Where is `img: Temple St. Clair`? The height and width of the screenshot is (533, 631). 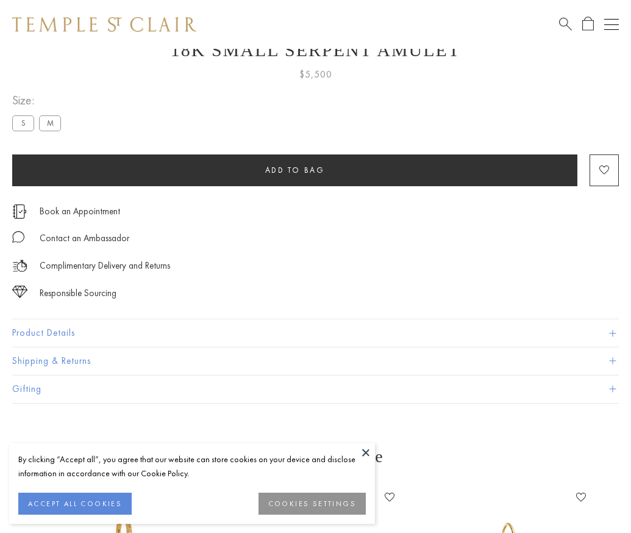
img: Temple St. Clair is located at coordinates (104, 24).